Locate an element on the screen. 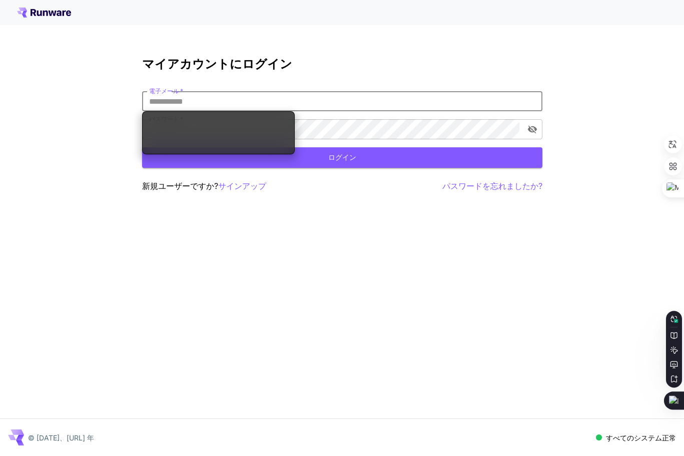 Image resolution: width=684 pixels, height=456 pixels. sider-trans-text: 新規ユーザーですか? is located at coordinates (204, 186).